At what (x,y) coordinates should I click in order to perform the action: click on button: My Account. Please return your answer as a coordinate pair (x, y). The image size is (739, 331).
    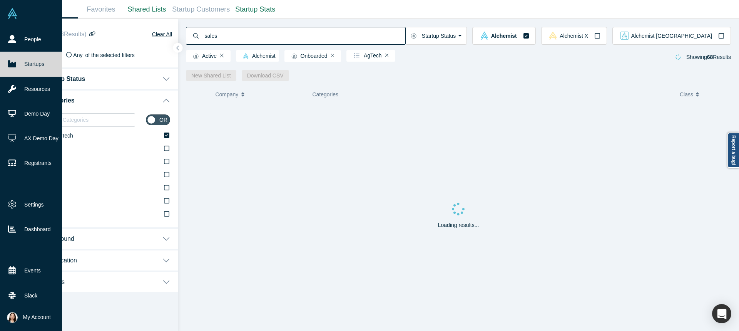
    Looking at the image, I should click on (29, 317).